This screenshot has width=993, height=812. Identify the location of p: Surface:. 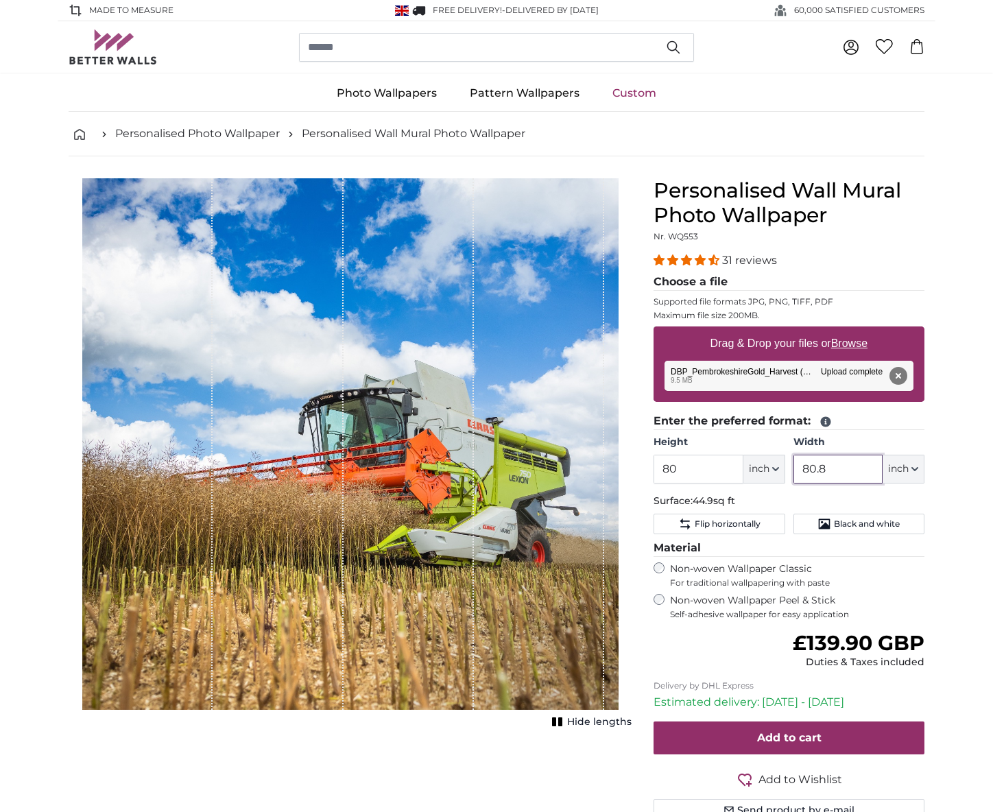
(788, 501).